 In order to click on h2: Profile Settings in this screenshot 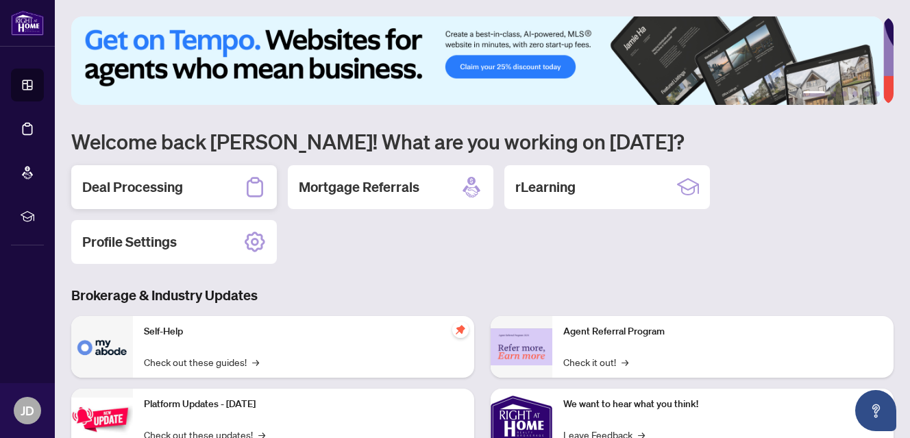, I will do `click(130, 242)`.